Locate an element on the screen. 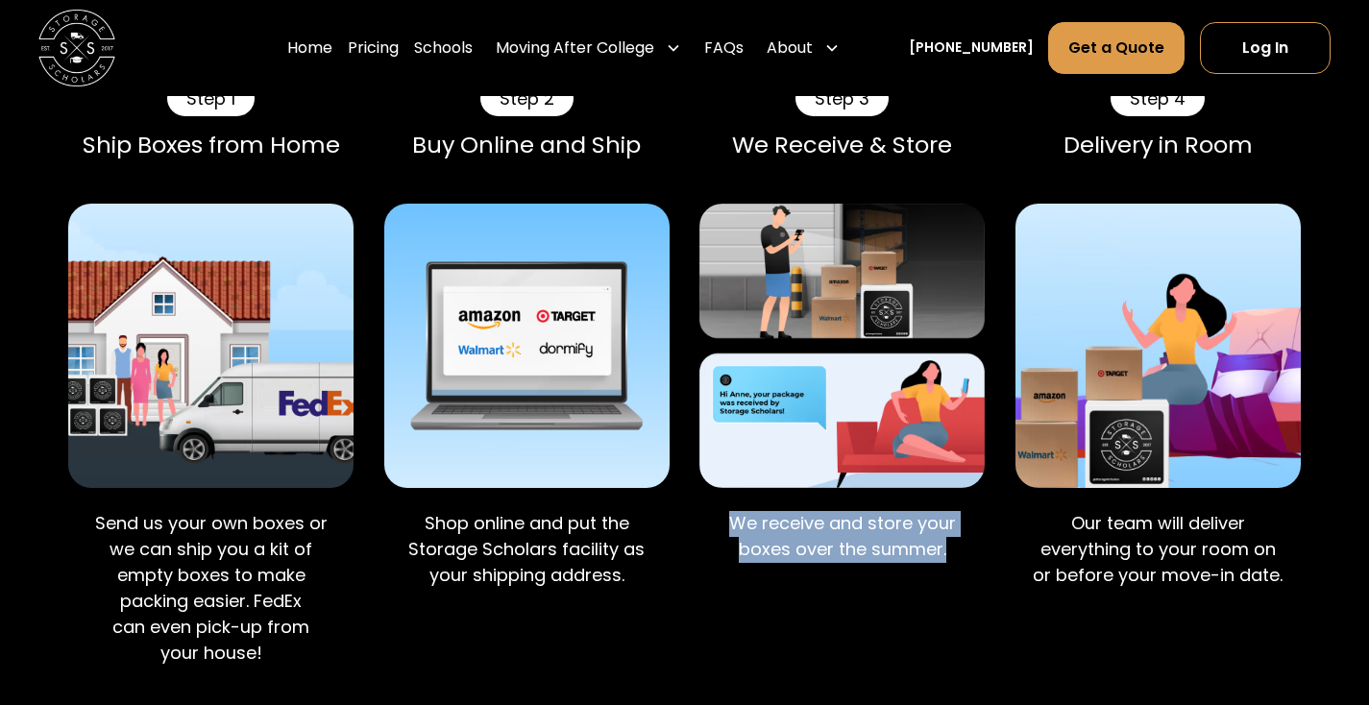 The height and width of the screenshot is (705, 1369). p: Our team will deliver everything to your room on or before your move-in date. is located at coordinates (1158, 550).